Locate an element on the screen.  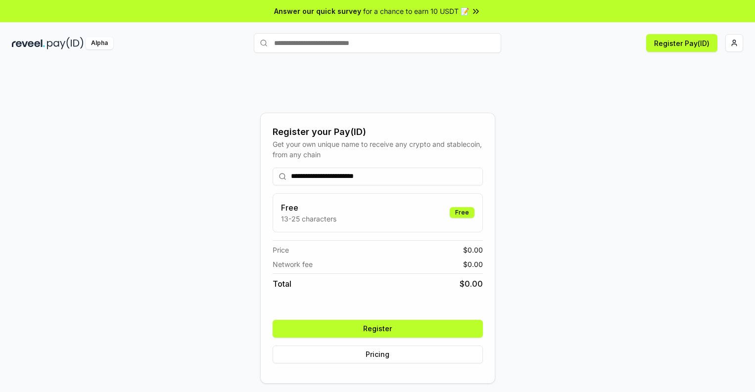
div: Get your own unique name to receive any crypto and stablecoin, from any chain is located at coordinates (377, 149).